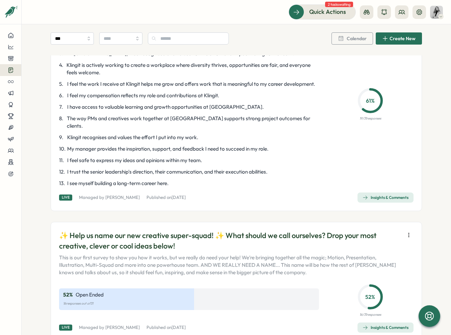 Image resolution: width=451 pixels, height=335 pixels. What do you see at coordinates (62, 69) in the screenshot?
I see `span: 4 .` at bounding box center [62, 69].